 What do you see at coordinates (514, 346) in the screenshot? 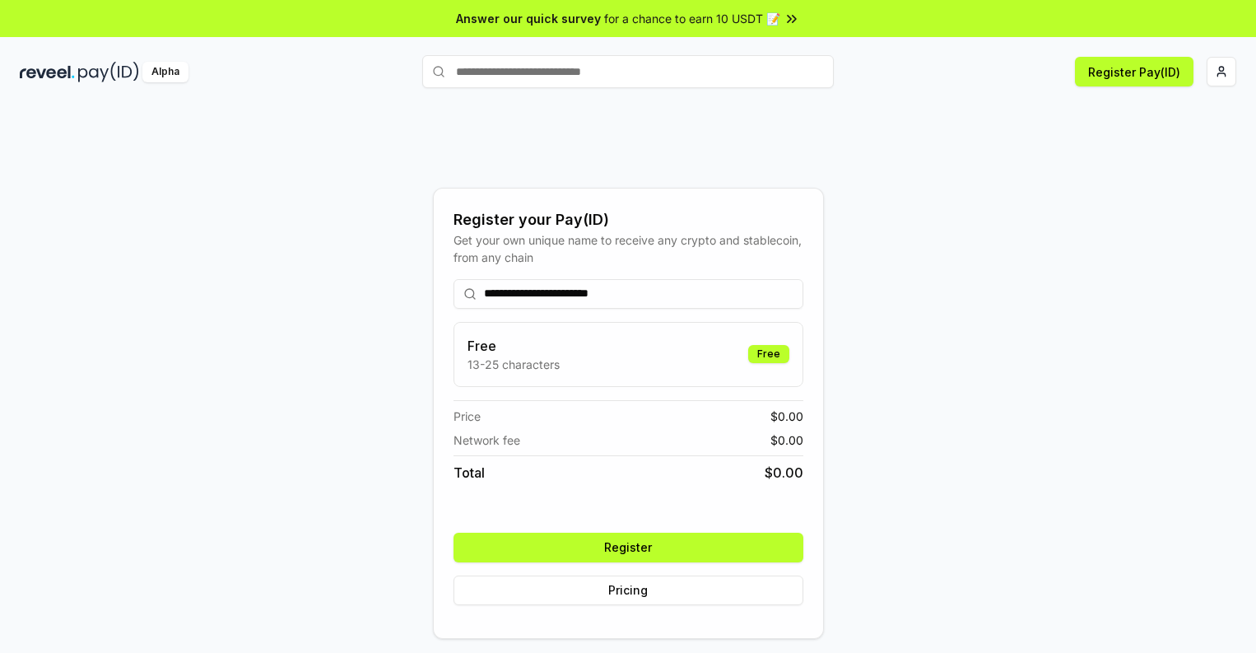
I see `h3: Free` at bounding box center [514, 346].